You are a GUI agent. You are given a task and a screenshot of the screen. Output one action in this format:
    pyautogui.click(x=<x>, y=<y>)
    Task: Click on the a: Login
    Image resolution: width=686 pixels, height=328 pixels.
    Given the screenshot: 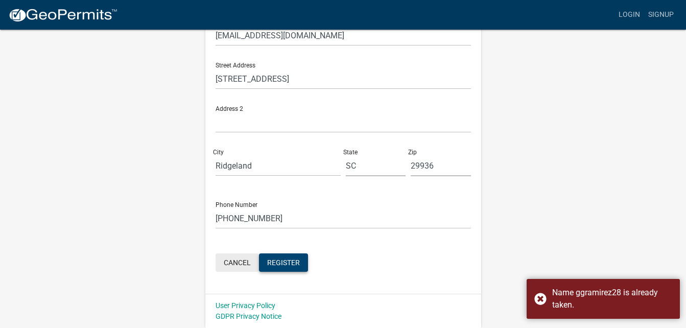 What is the action you would take?
    pyautogui.click(x=629, y=15)
    